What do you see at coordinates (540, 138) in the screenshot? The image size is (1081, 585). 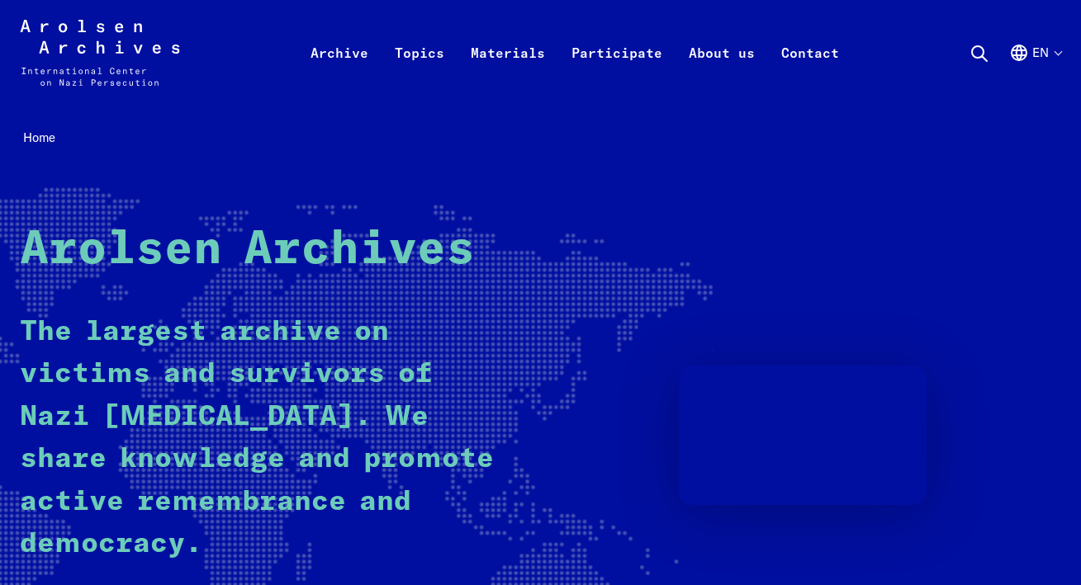 I see `nav: Breadcrumb` at bounding box center [540, 138].